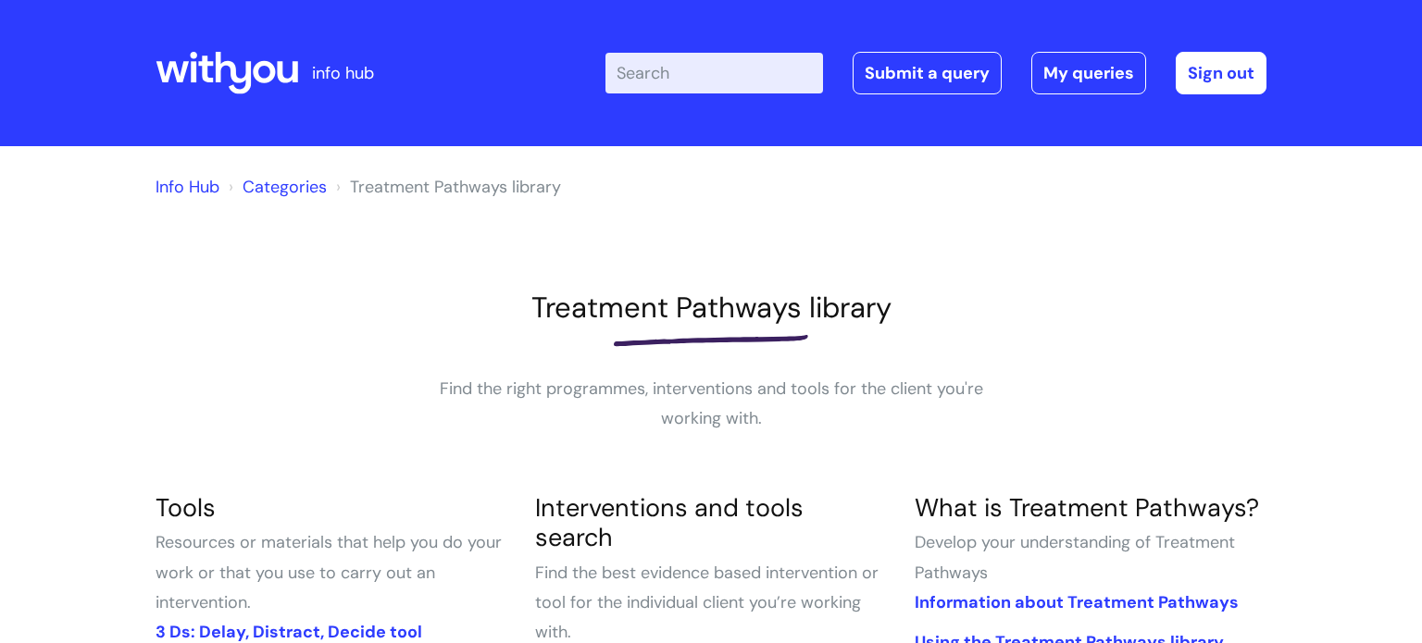 This screenshot has width=1422, height=643. Describe the element at coordinates (185, 507) in the screenshot. I see `a: Tools` at that location.